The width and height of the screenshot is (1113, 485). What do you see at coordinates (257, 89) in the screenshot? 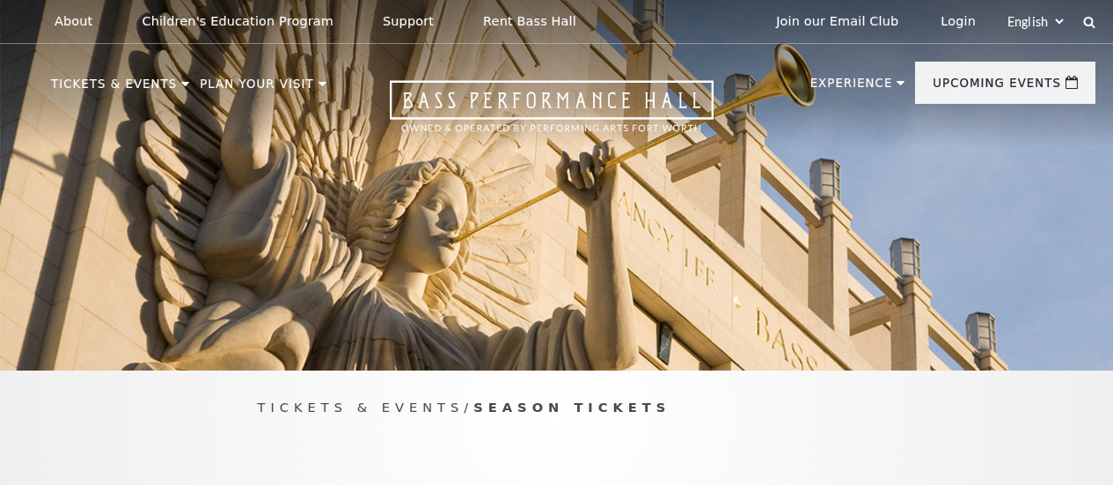
I see `p: Plan Your Visit` at bounding box center [257, 89].